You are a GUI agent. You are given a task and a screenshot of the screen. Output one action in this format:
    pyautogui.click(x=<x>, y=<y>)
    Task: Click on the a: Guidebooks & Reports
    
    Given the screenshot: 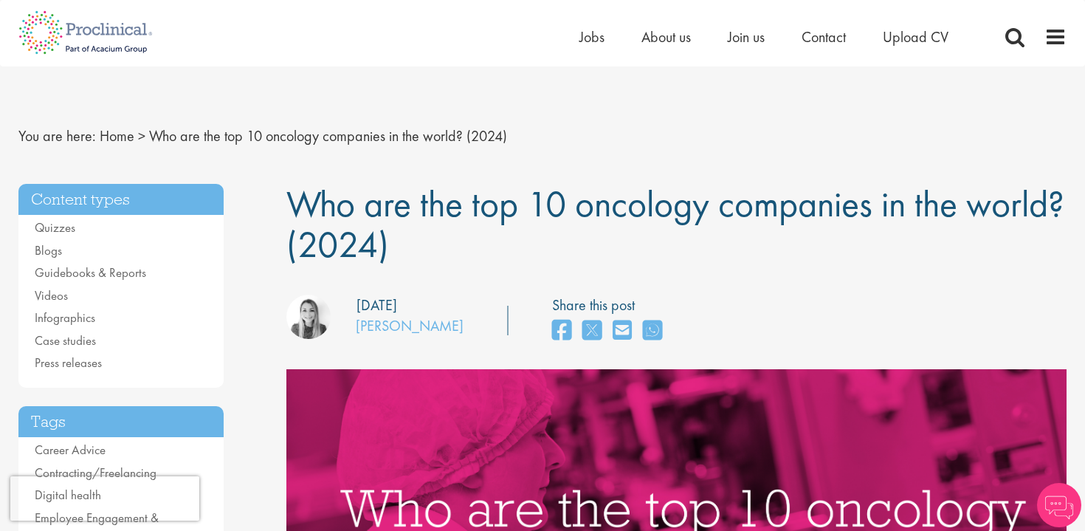 What is the action you would take?
    pyautogui.click(x=90, y=272)
    